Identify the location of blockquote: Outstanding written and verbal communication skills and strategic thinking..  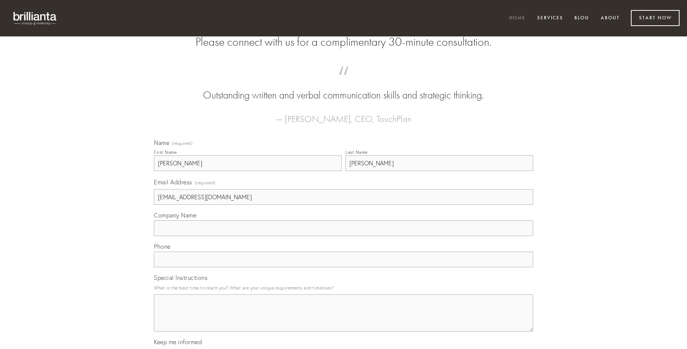
(344, 88).